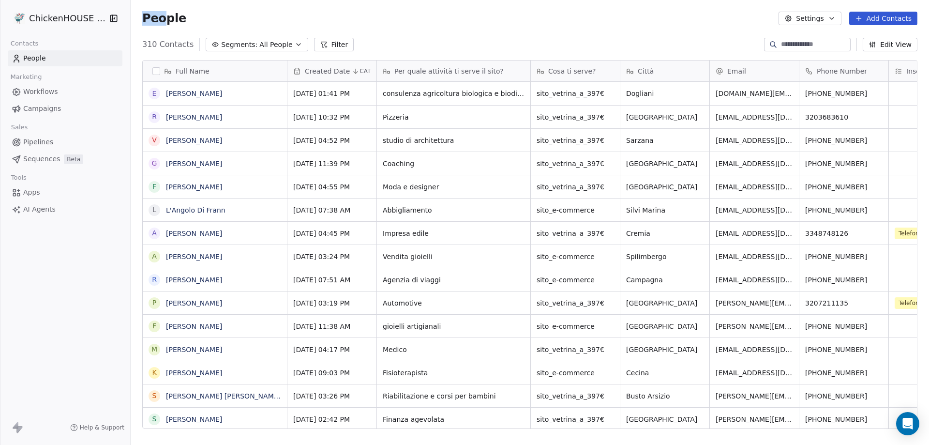  Describe the element at coordinates (215, 71) in the screenshot. I see `div: Full Name` at that location.